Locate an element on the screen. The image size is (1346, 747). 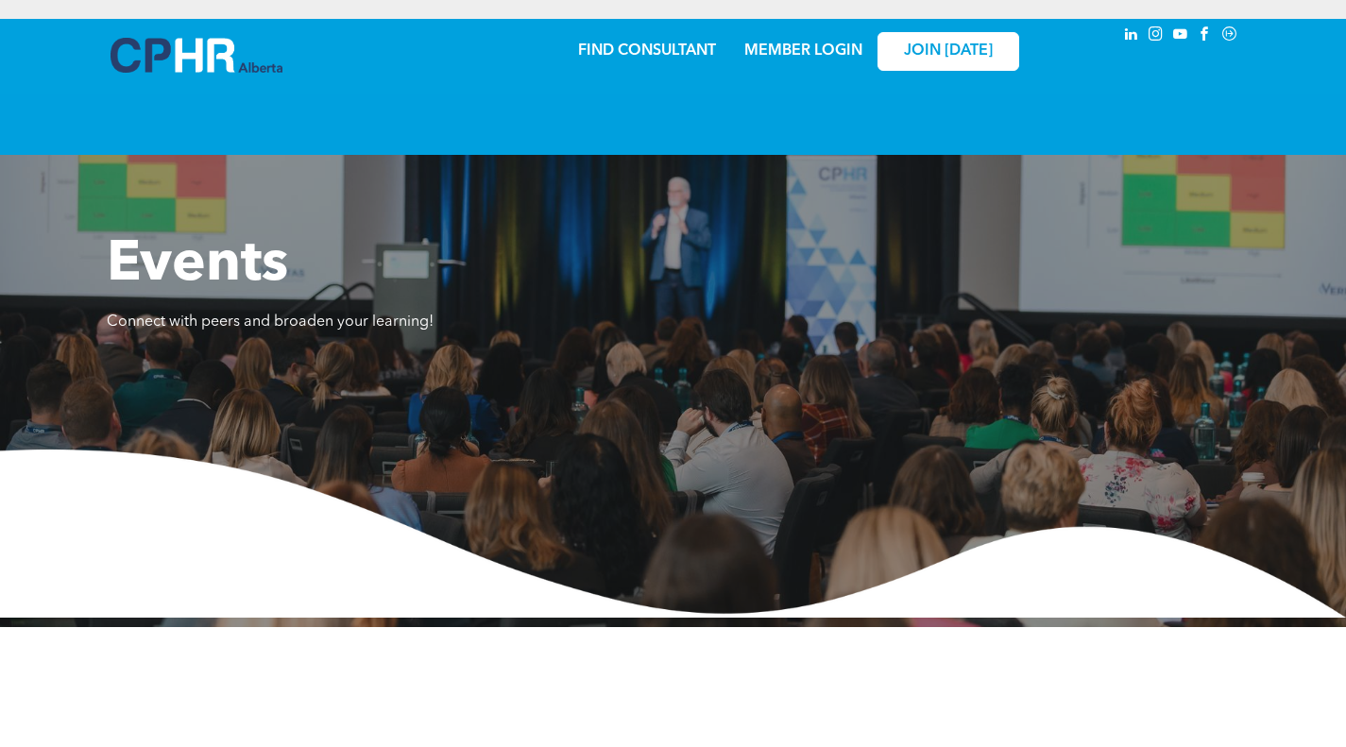
span: Connect with peers and broaden your learning! is located at coordinates (270, 322).